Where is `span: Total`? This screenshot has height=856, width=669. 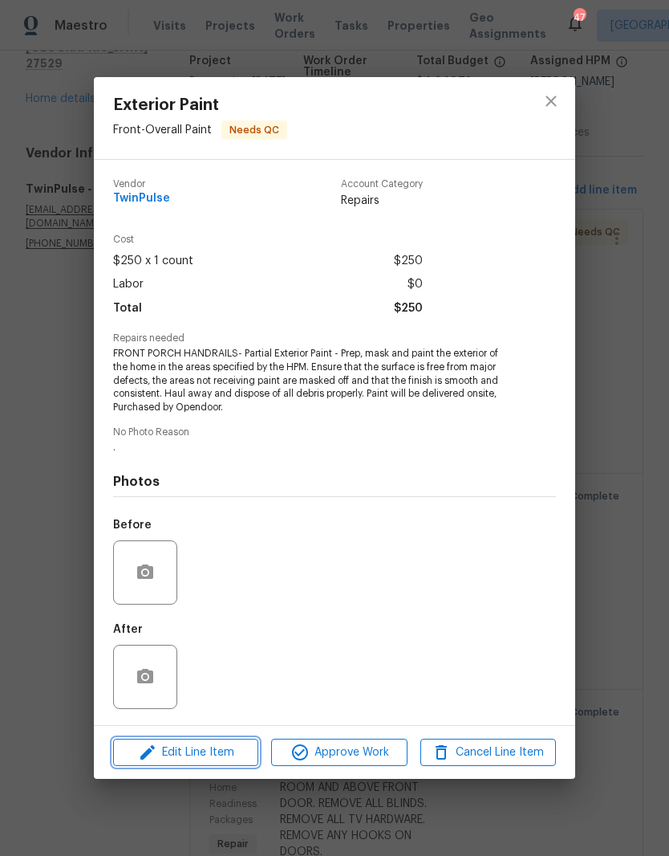 span: Total is located at coordinates (128, 308).